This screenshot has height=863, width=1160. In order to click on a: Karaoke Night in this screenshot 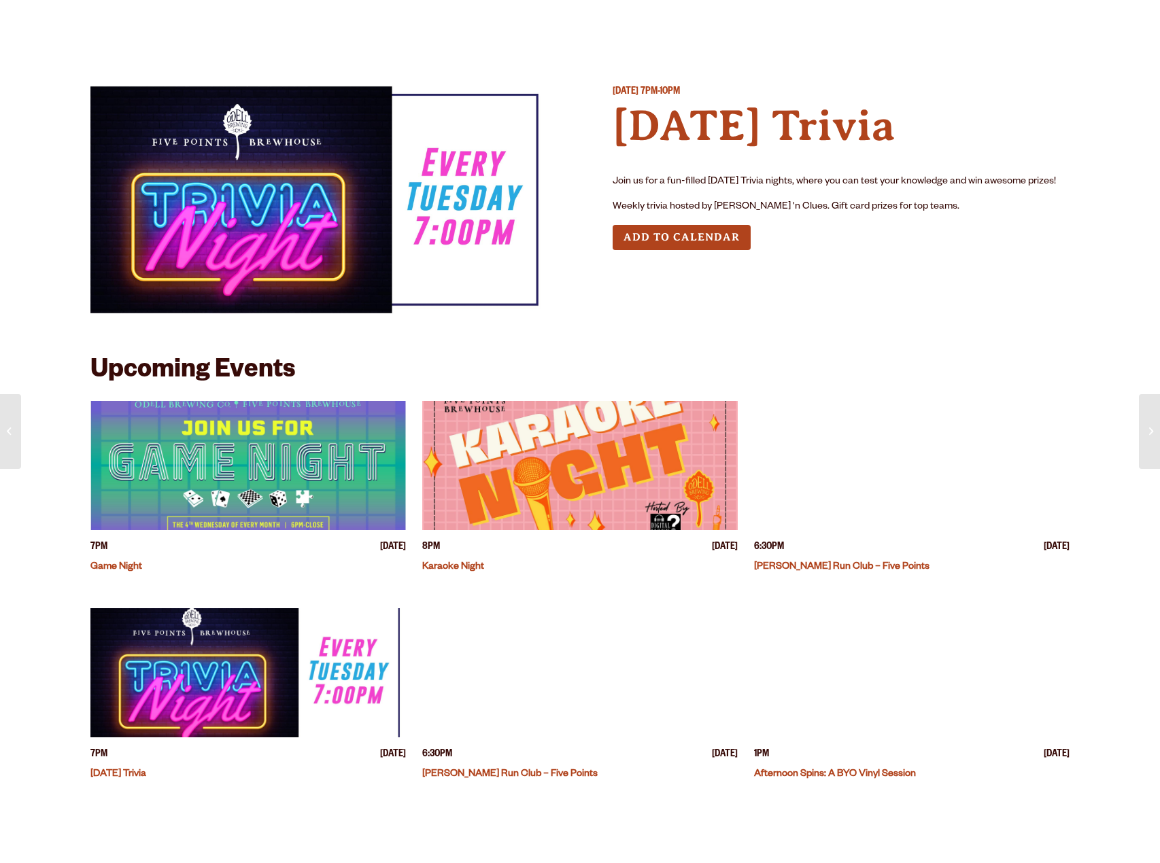, I will do `click(453, 568)`.